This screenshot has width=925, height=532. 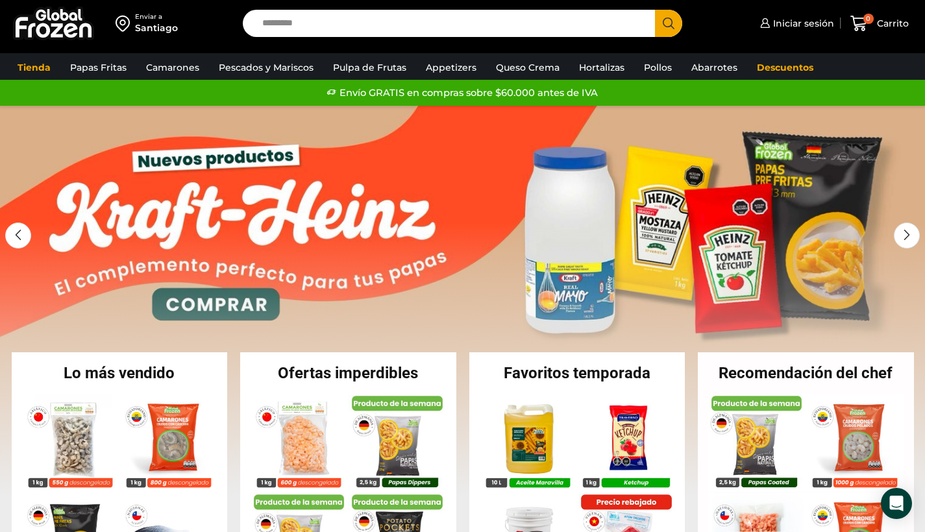 I want to click on a: Descuentos, so click(x=784, y=67).